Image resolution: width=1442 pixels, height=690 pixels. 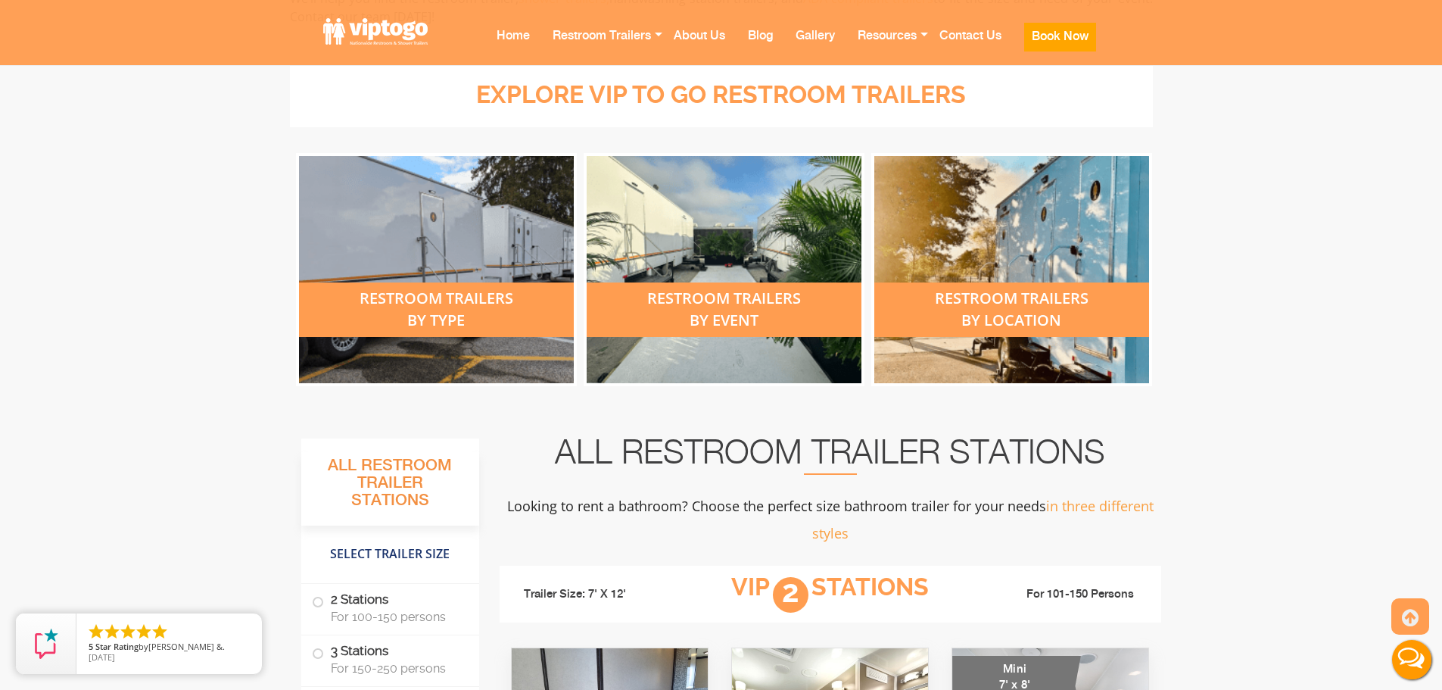 What do you see at coordinates (830, 594) in the screenshot?
I see `h3: VIP Stations` at bounding box center [830, 594].